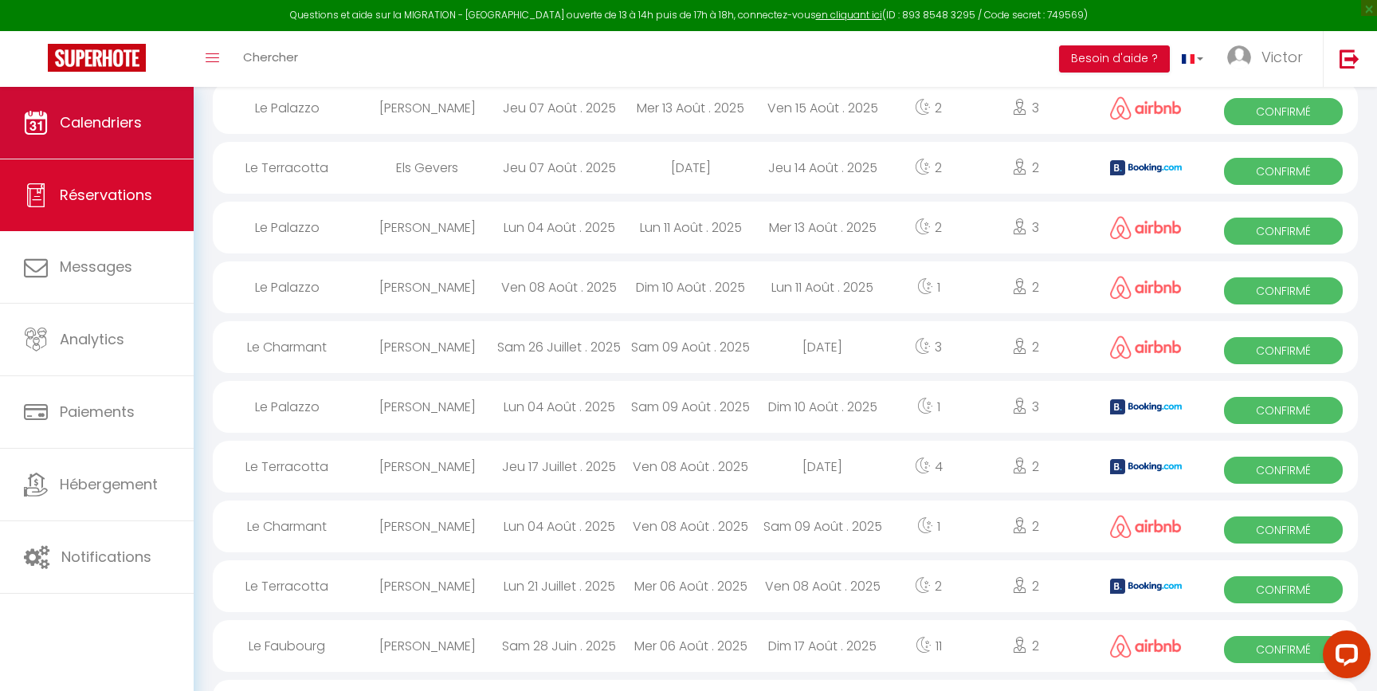 This screenshot has width=1377, height=691. Describe the element at coordinates (37, 30) in the screenshot. I see `button: Open LiveChat chat widget` at that location.